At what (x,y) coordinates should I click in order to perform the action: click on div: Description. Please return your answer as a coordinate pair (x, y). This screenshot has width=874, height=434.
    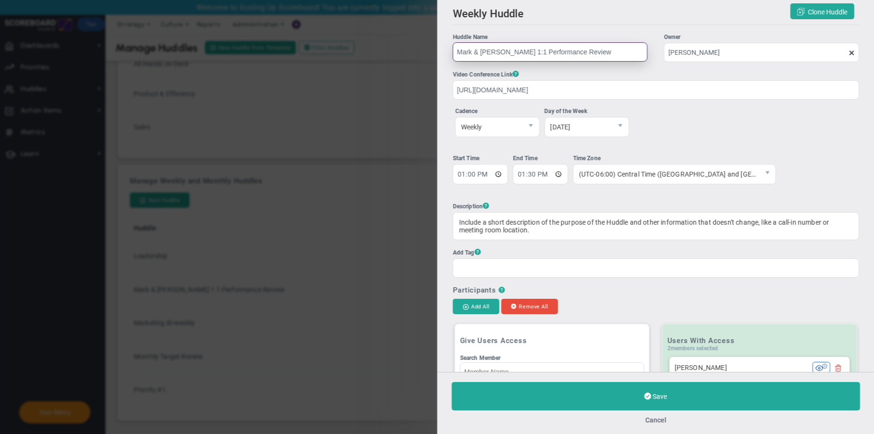
    Looking at the image, I should click on (656, 206).